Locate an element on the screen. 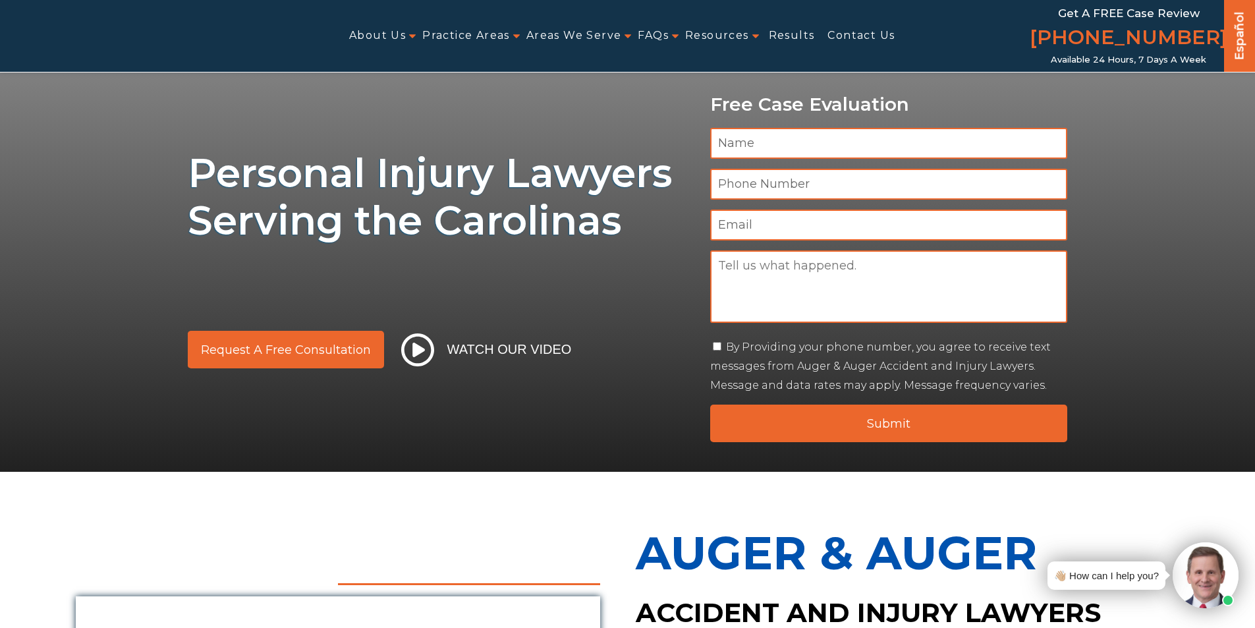  span: Available 24 Hours, 7 Days a Week is located at coordinates (1129, 60).